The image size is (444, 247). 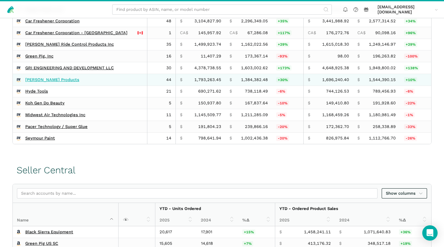 I want to click on td: 20,617, so click(x=176, y=232).